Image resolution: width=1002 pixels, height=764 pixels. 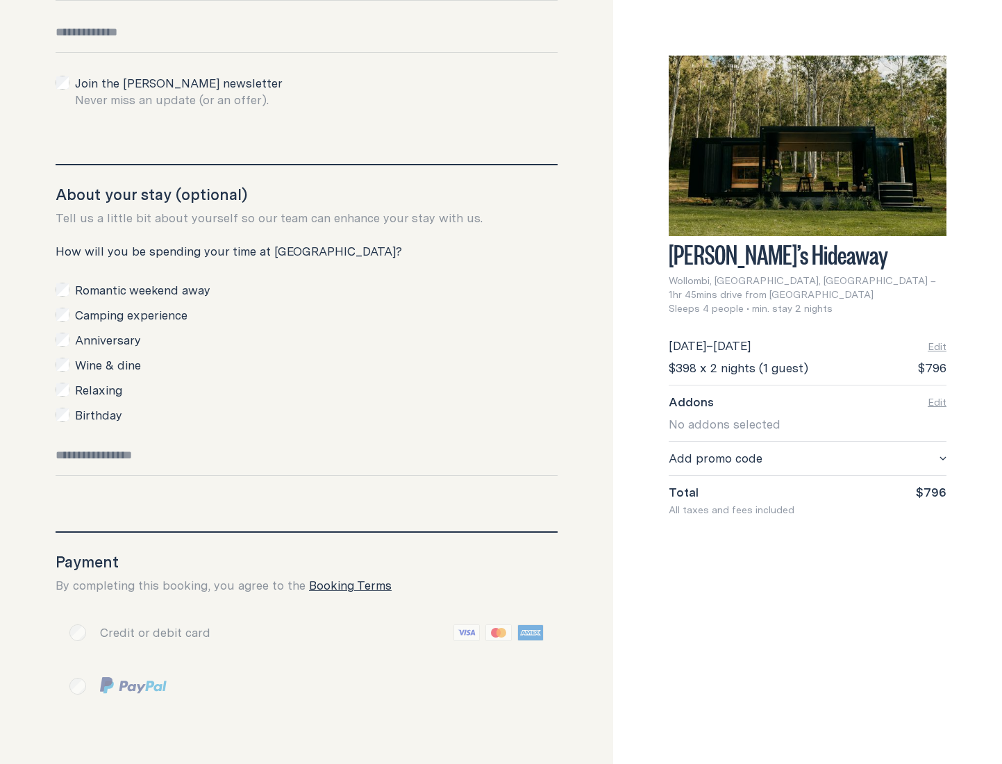 What do you see at coordinates (350, 585) in the screenshot?
I see `a: Booking Terms` at bounding box center [350, 585].